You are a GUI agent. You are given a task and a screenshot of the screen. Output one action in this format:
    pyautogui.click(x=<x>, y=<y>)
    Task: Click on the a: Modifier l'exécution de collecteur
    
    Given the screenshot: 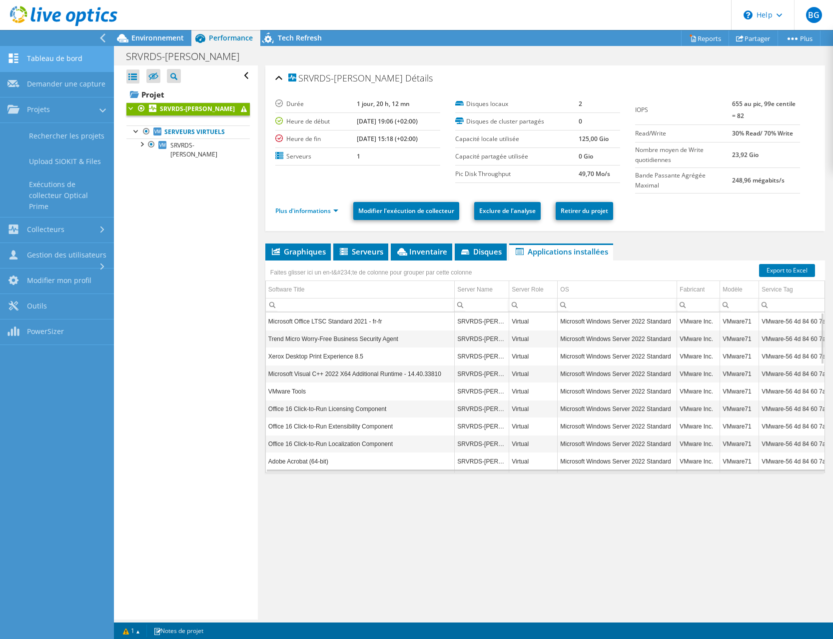 What is the action you would take?
    pyautogui.click(x=406, y=211)
    